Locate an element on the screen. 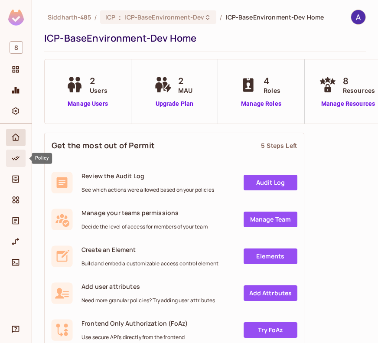 The width and height of the screenshot is (378, 343). div: URL Mapping is located at coordinates (16, 242).